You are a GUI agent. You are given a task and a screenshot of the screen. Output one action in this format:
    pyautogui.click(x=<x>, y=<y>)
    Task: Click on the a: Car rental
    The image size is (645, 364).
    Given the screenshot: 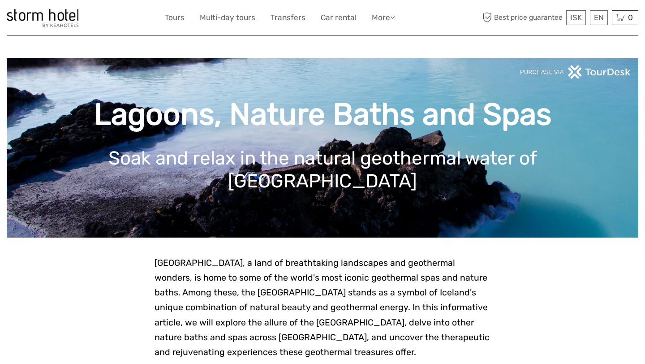 What is the action you would take?
    pyautogui.click(x=339, y=17)
    